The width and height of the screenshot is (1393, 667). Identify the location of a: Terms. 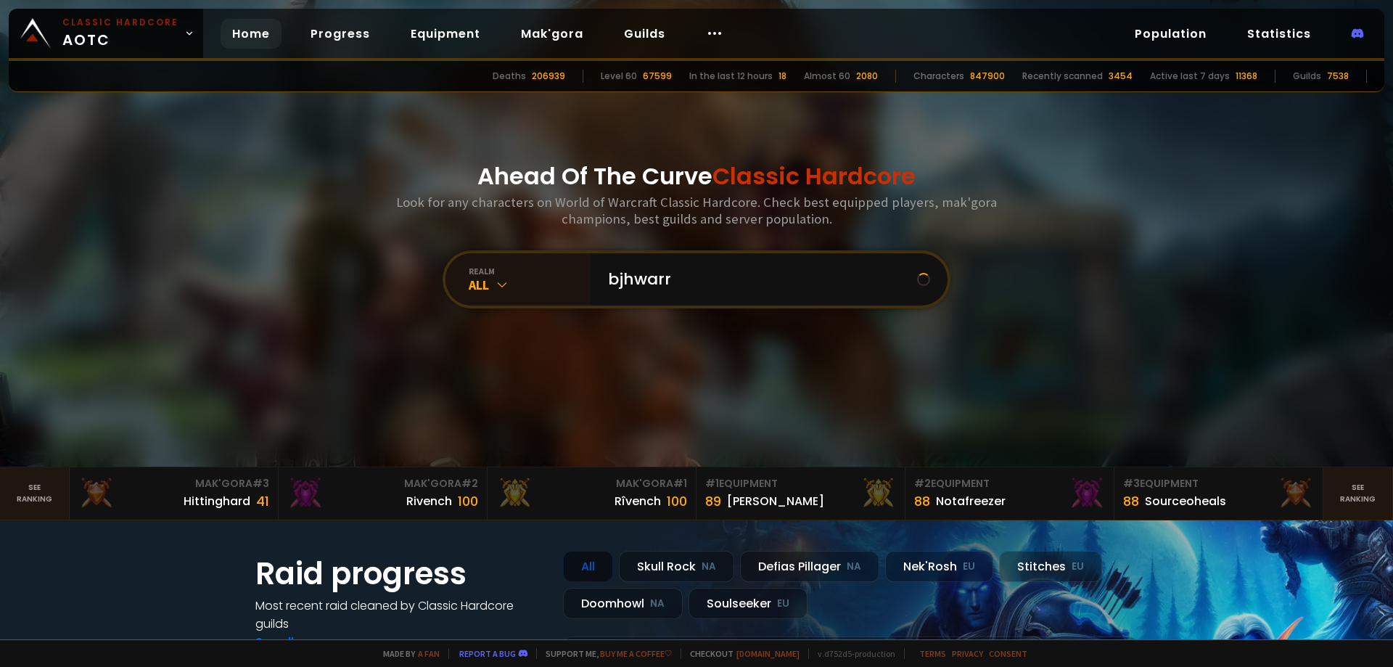
(932, 653).